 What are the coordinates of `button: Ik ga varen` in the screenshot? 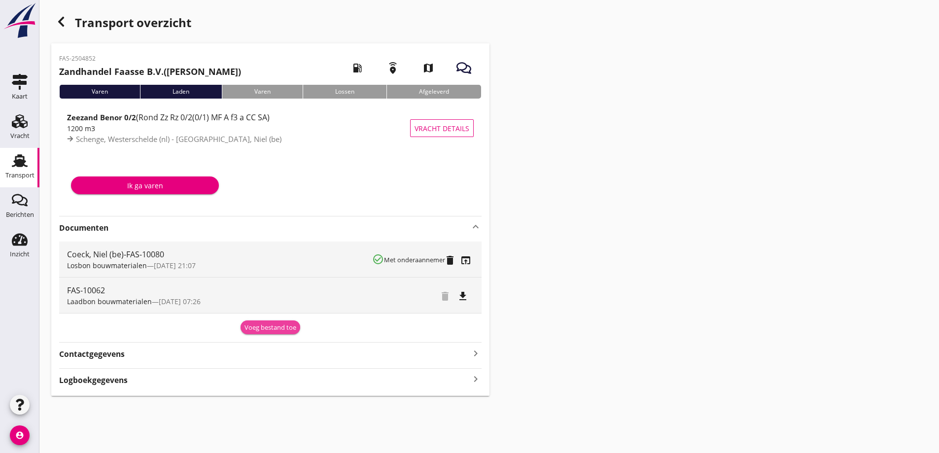 It's located at (145, 185).